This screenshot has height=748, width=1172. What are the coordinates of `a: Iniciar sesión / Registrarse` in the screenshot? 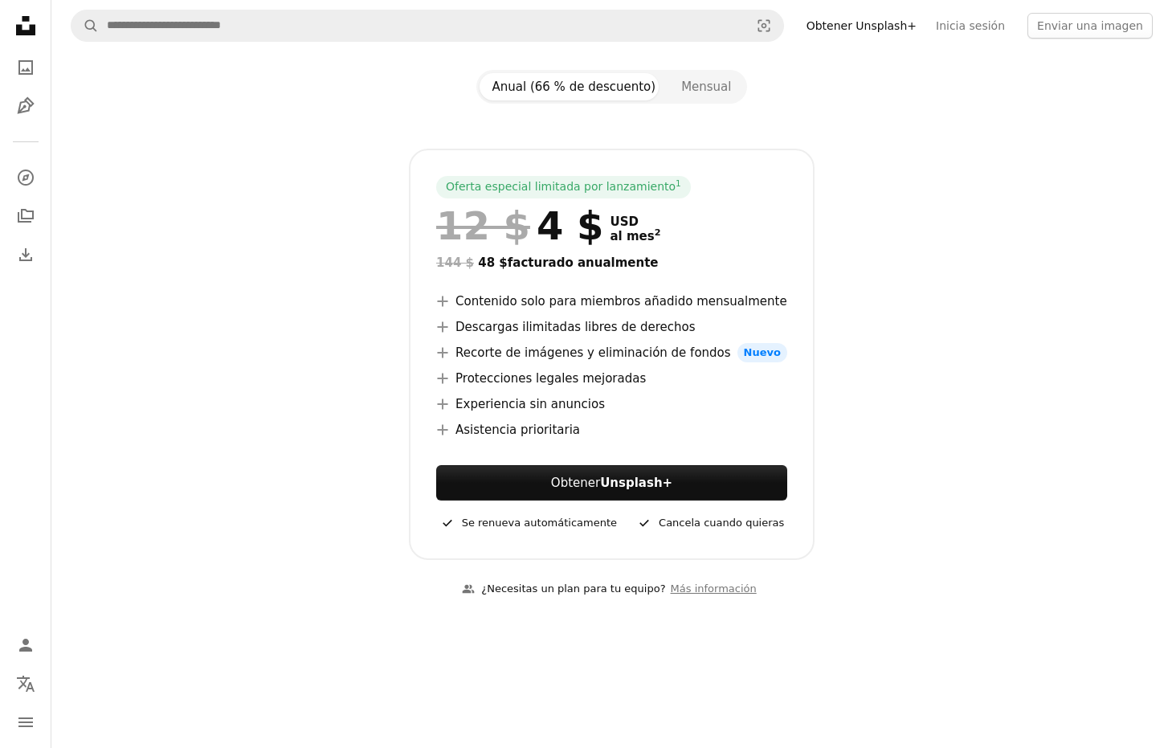 It's located at (26, 645).